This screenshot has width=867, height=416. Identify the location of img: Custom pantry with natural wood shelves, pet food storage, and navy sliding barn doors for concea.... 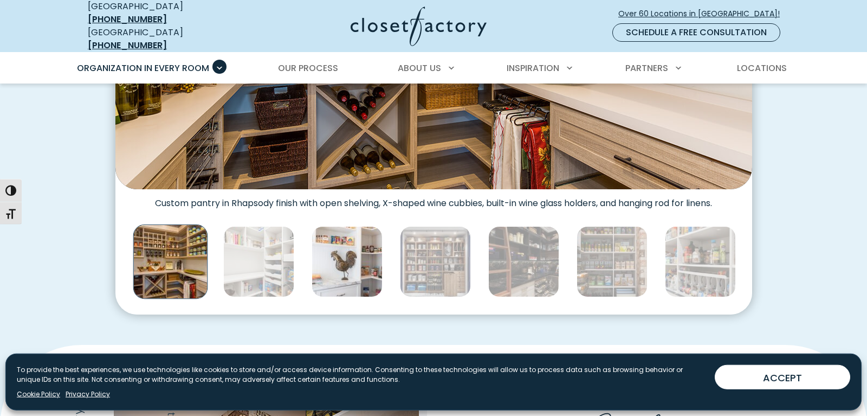
(435, 261).